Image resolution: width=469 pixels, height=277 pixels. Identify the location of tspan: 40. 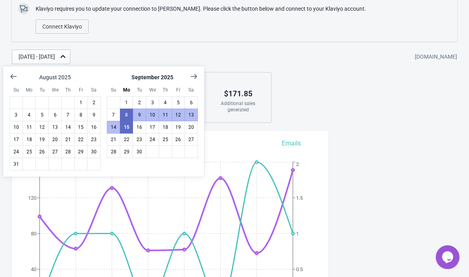
(34, 269).